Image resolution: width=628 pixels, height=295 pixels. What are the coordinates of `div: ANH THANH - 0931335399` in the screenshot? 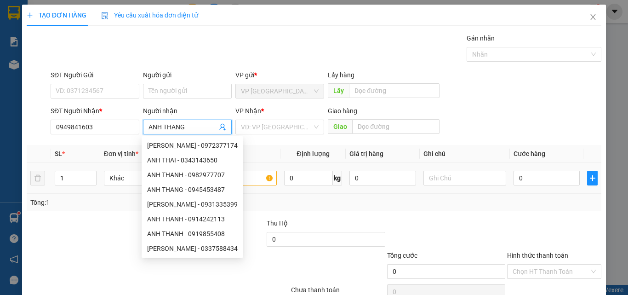 It's located at (192, 204).